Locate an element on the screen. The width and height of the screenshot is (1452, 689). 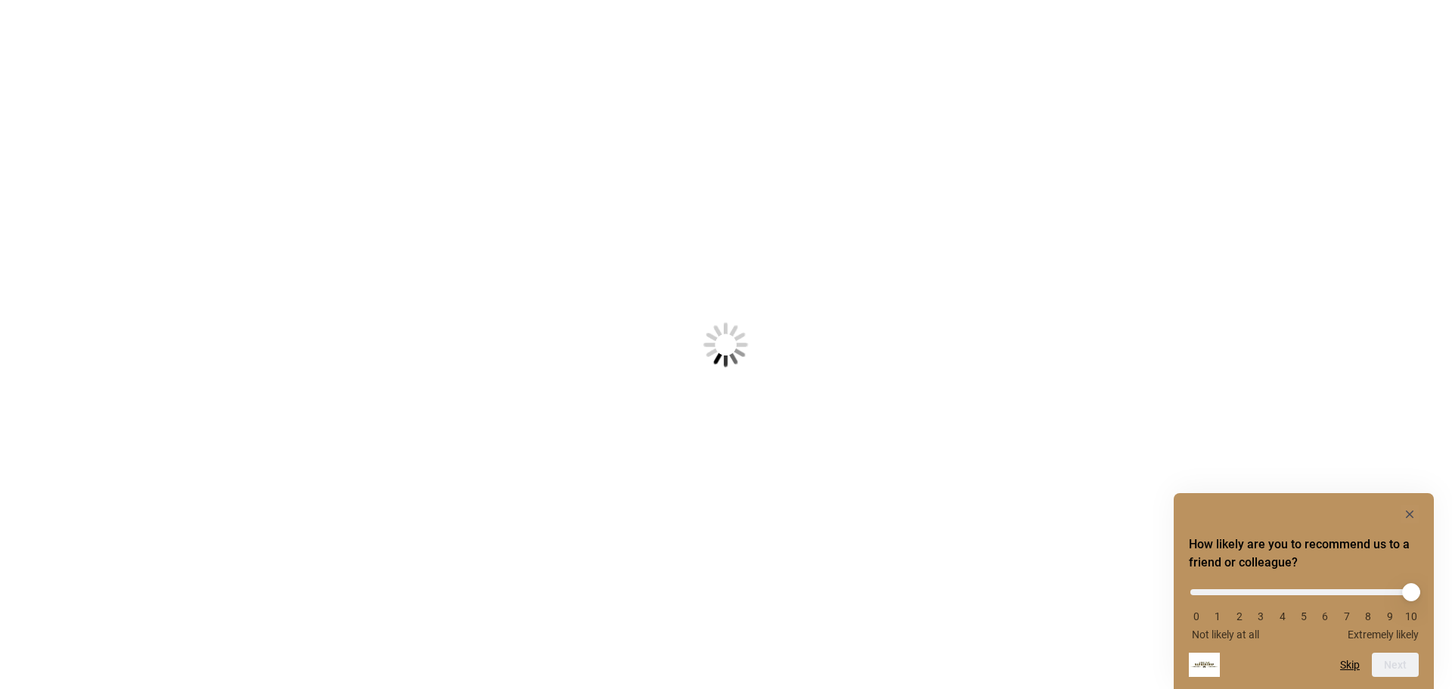
li: 2 is located at coordinates (1240, 616).